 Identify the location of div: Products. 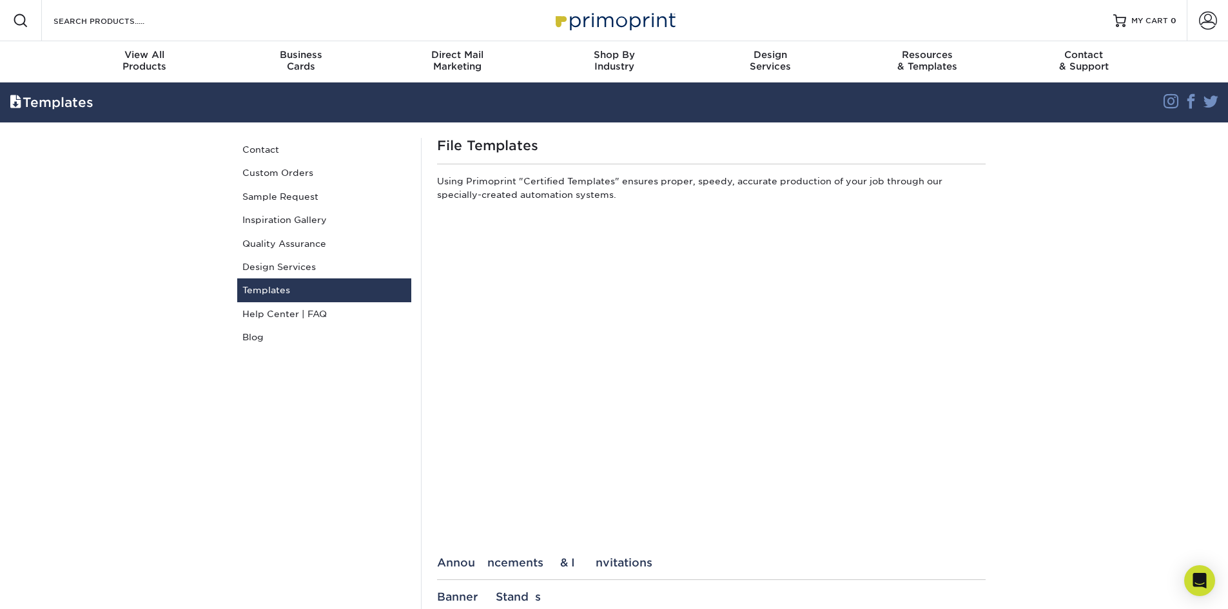
(144, 61).